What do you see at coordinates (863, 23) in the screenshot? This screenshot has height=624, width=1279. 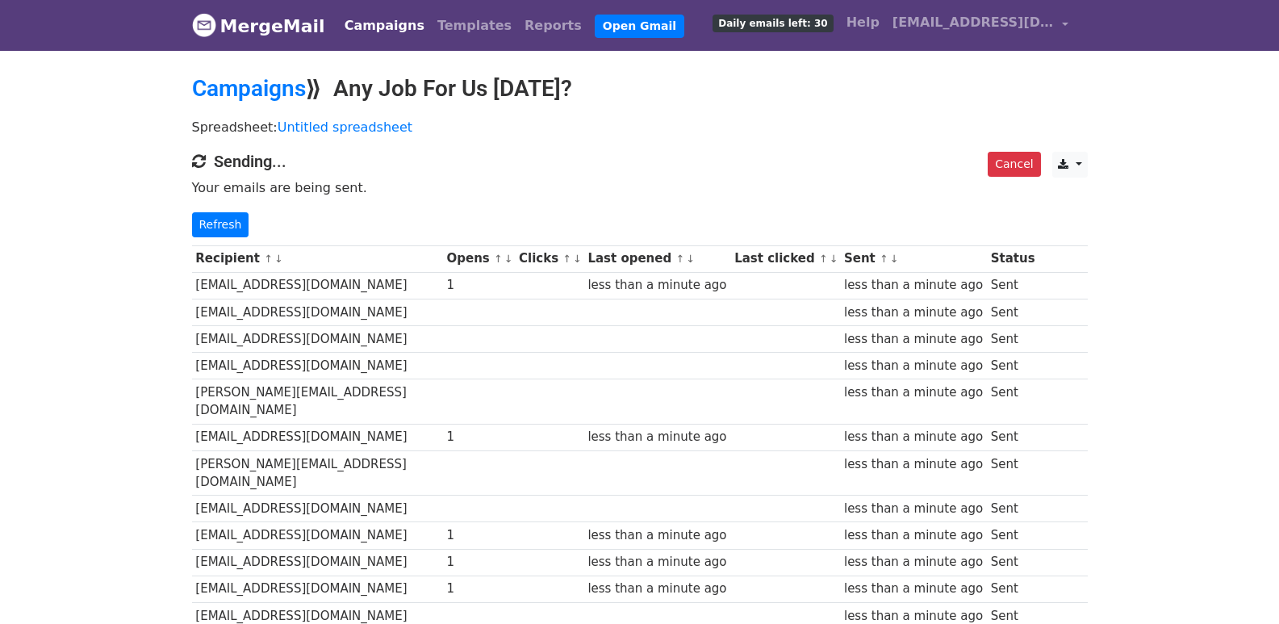 I see `a: Help` at bounding box center [863, 23].